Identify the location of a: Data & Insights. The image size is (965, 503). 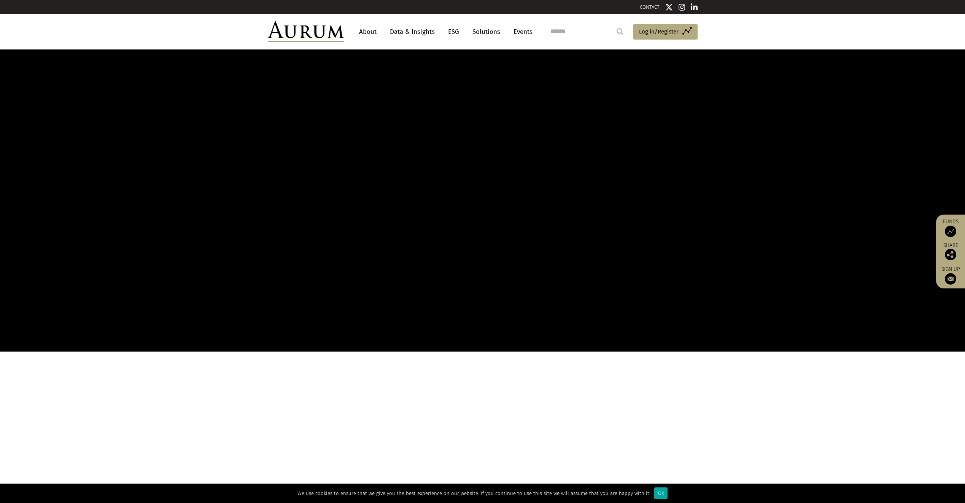
(412, 32).